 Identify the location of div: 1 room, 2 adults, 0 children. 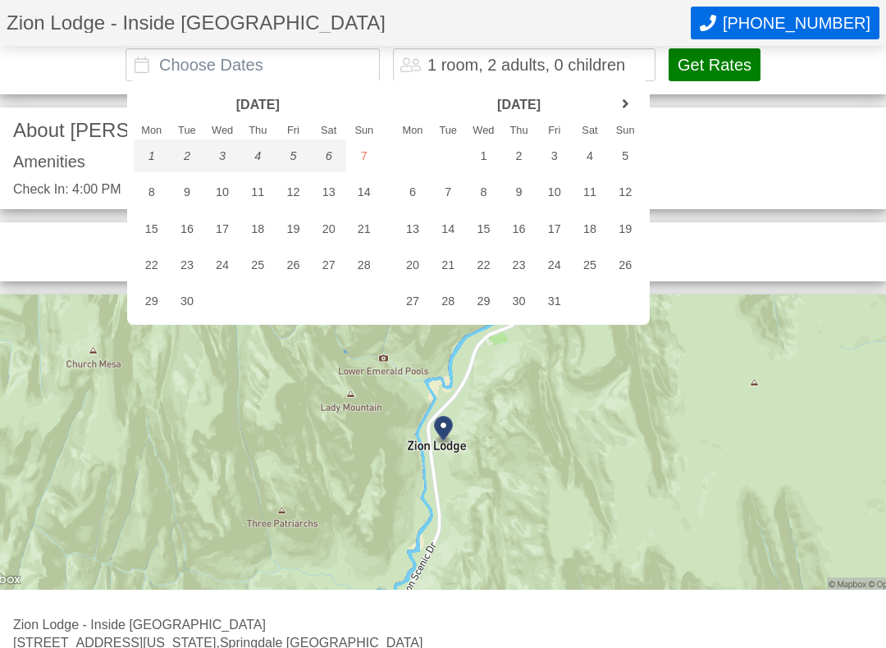
(526, 65).